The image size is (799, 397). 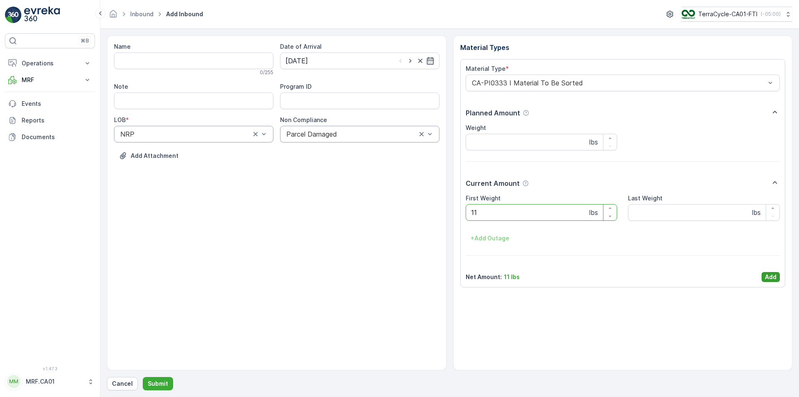 What do you see at coordinates (771, 277) in the screenshot?
I see `p: Add` at bounding box center [771, 277].